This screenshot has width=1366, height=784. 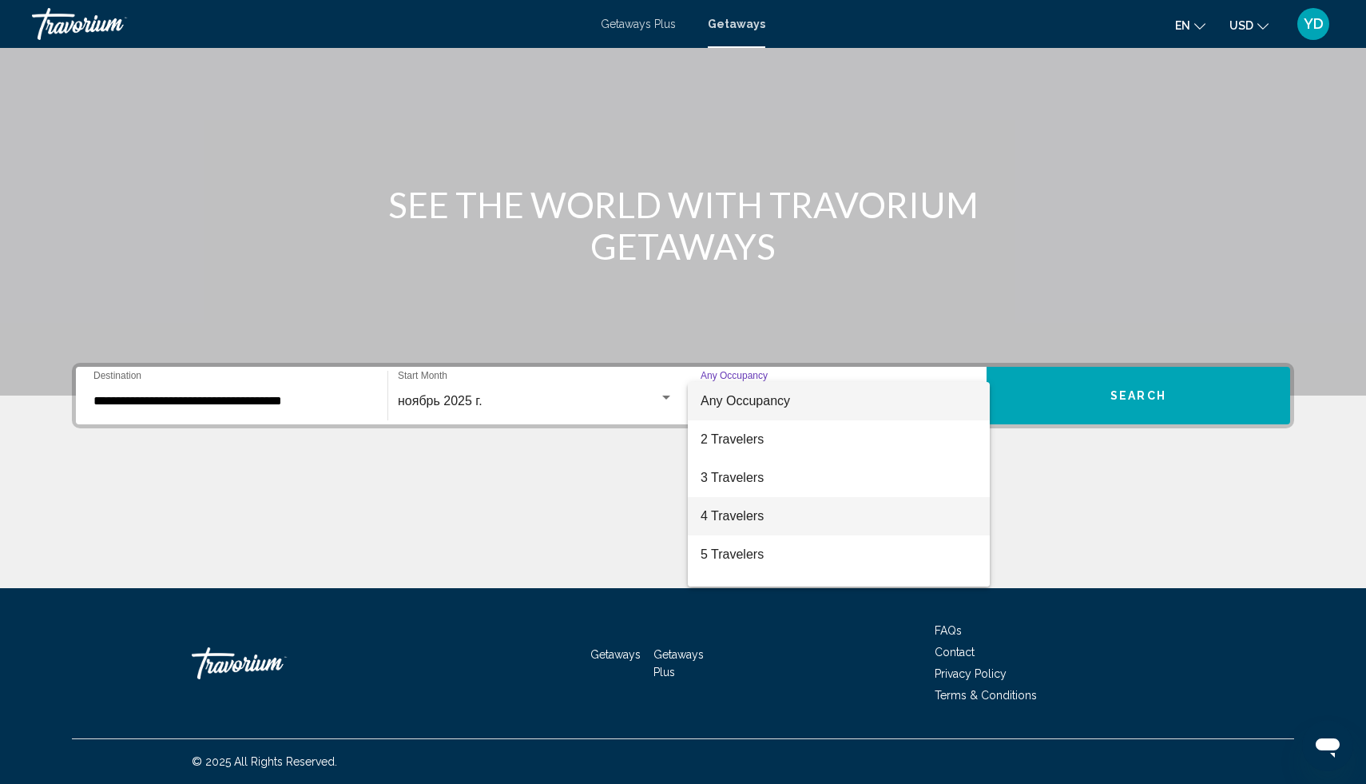 I want to click on span: Any Occupancy, so click(x=745, y=400).